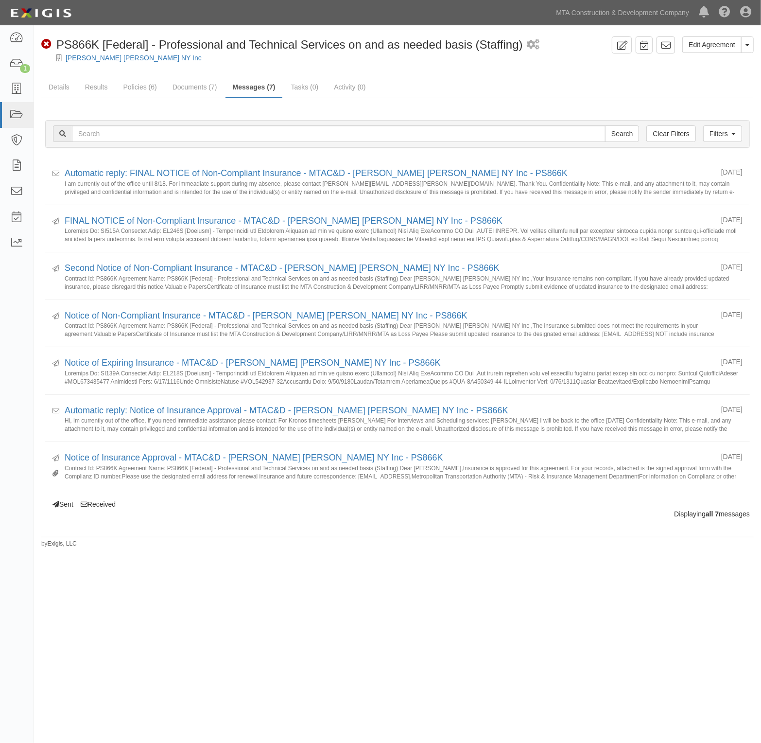 The height and width of the screenshot is (743, 761). I want to click on a: Details, so click(59, 87).